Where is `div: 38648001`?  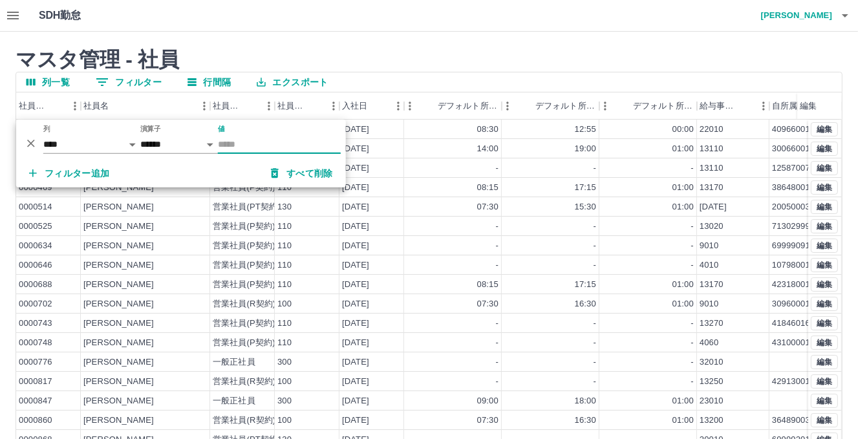 div: 38648001 is located at coordinates (791, 187).